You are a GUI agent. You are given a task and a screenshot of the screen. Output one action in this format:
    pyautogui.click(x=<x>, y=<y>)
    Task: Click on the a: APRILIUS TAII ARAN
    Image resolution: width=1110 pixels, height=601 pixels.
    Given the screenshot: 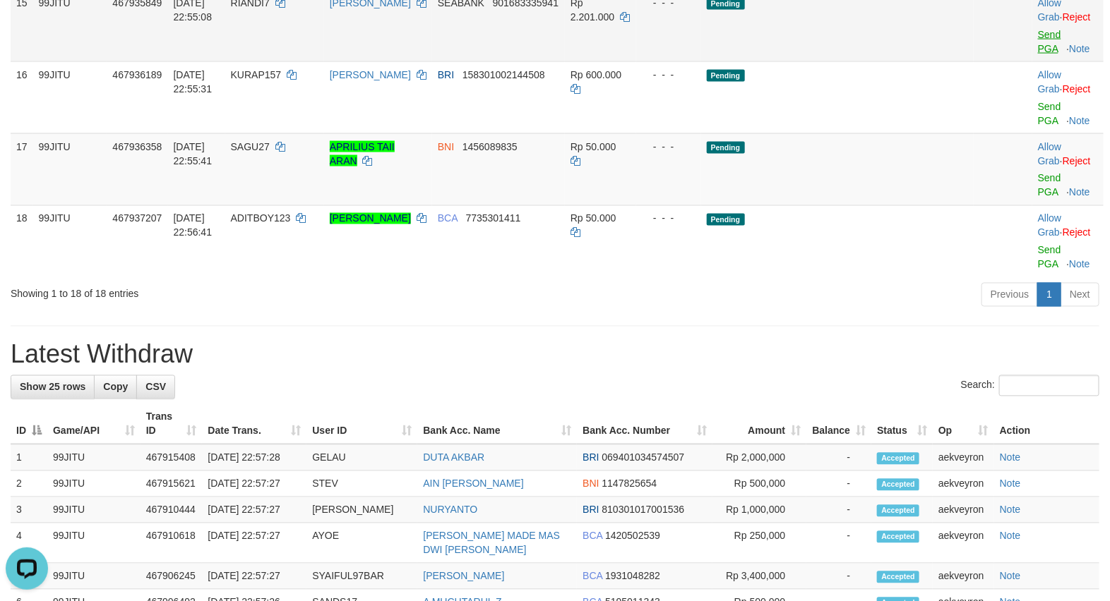 What is the action you would take?
    pyautogui.click(x=362, y=154)
    